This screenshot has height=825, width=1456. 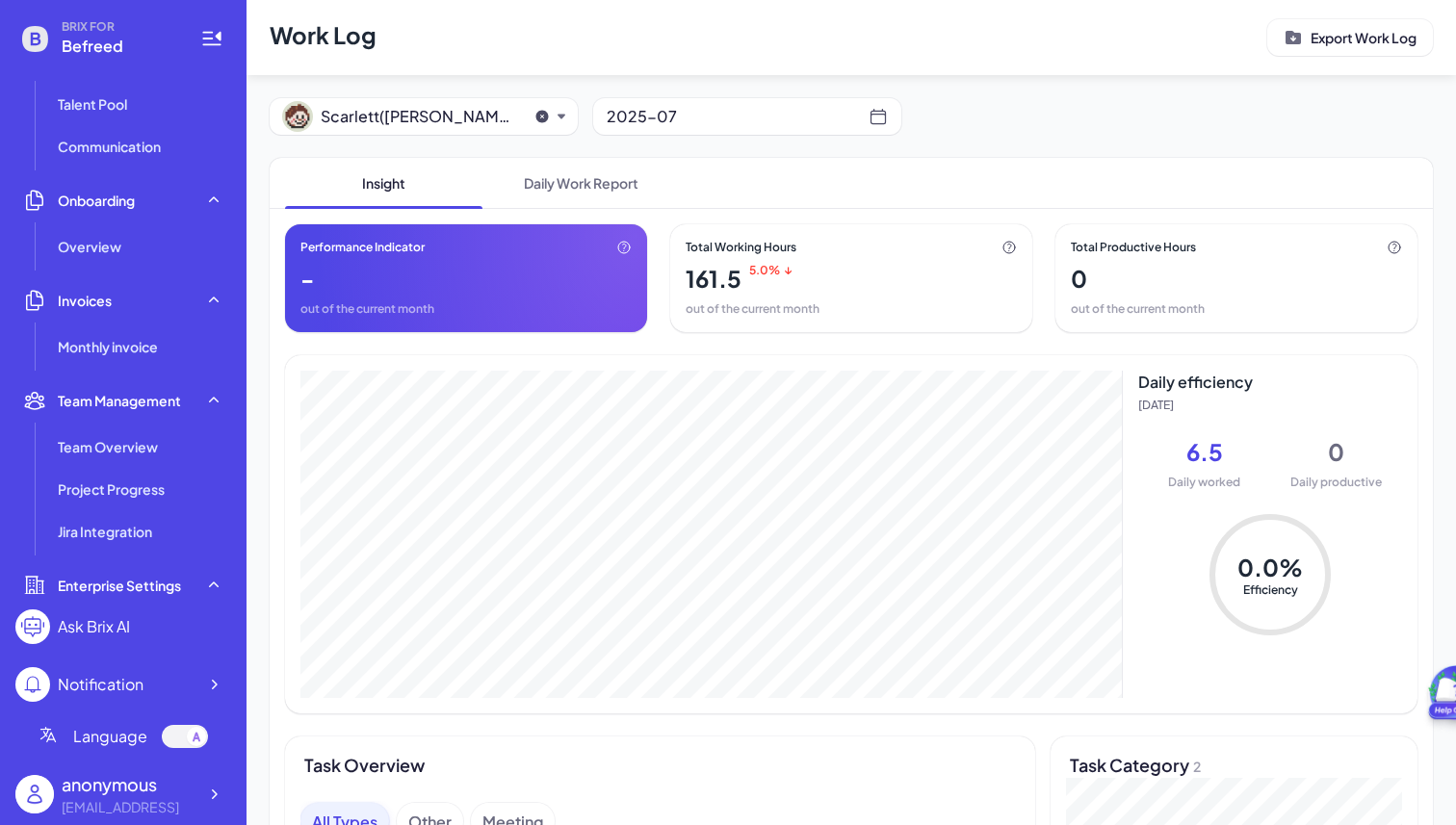 What do you see at coordinates (129, 807) in the screenshot?
I see `div: Jisongliu@befreed.ai` at bounding box center [129, 807].